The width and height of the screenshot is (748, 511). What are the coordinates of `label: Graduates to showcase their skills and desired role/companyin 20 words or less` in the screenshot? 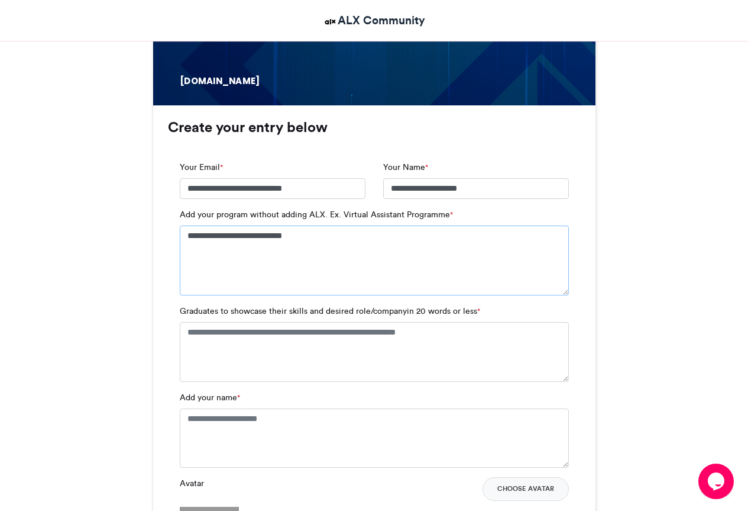 It's located at (330, 311).